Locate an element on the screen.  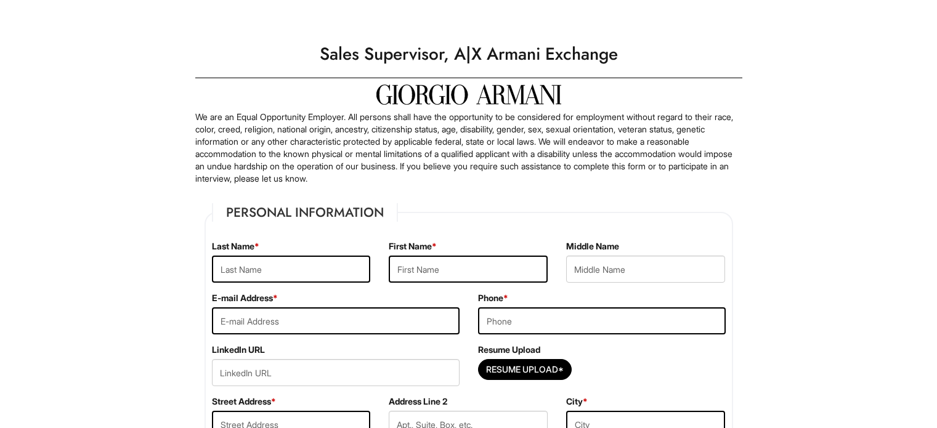
label: LinkedIn URL is located at coordinates (238, 350).